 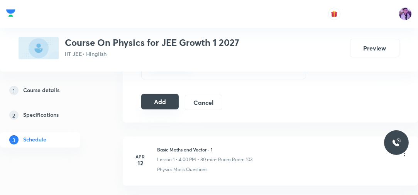 I want to click on img: preeti Tripathi, so click(x=405, y=14).